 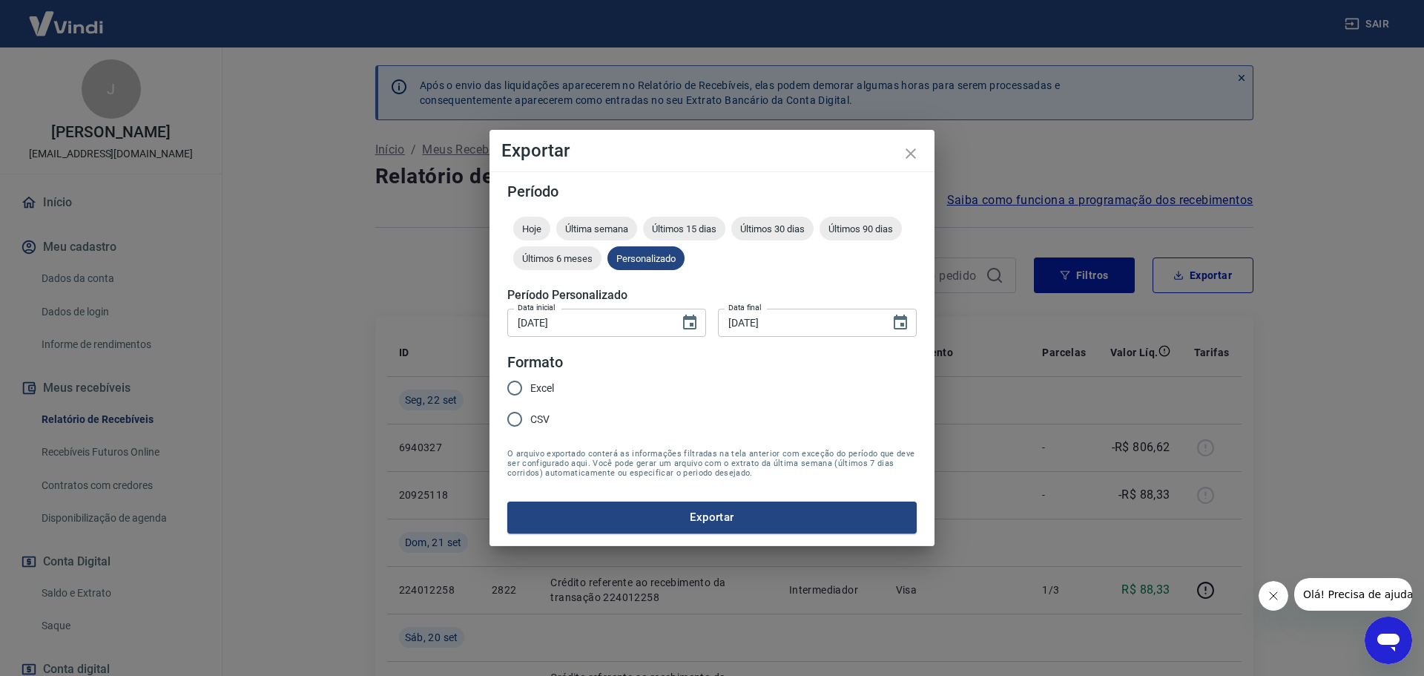 I want to click on span: Personalizado, so click(x=646, y=258).